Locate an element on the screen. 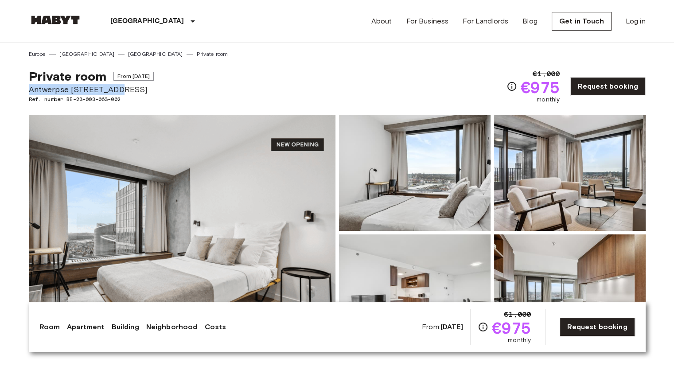 Image resolution: width=674 pixels, height=366 pixels. img: Marketing picture of unit BE-23-003-063-002 is located at coordinates (182, 233).